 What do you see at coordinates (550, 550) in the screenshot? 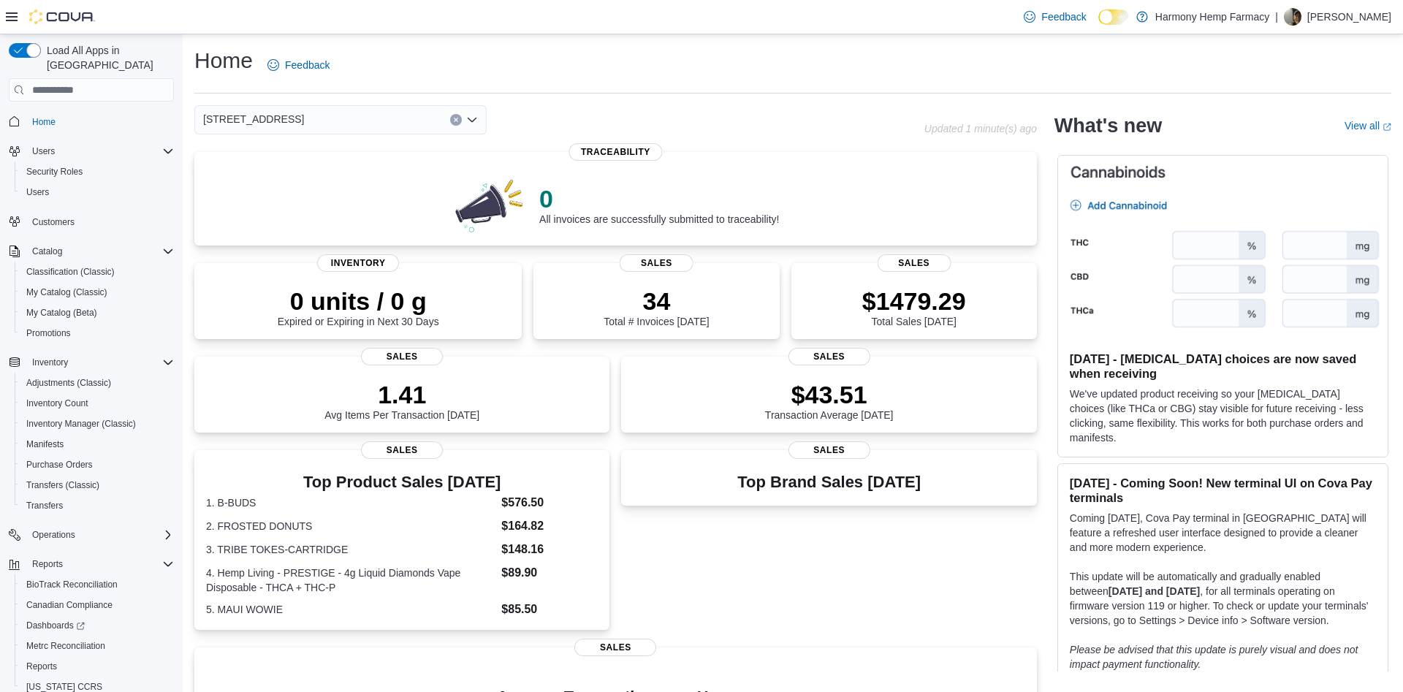
I see `dd: $148.16` at bounding box center [550, 550].